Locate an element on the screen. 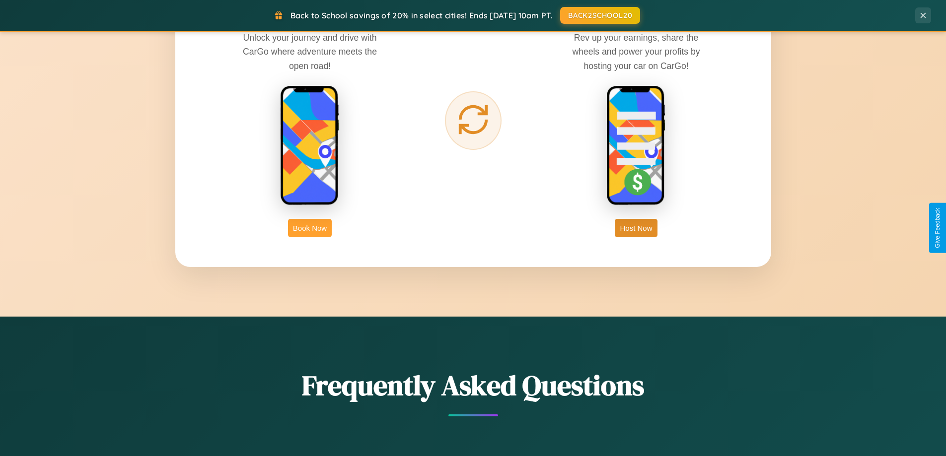 The width and height of the screenshot is (946, 456). img: host phone is located at coordinates (636, 146).